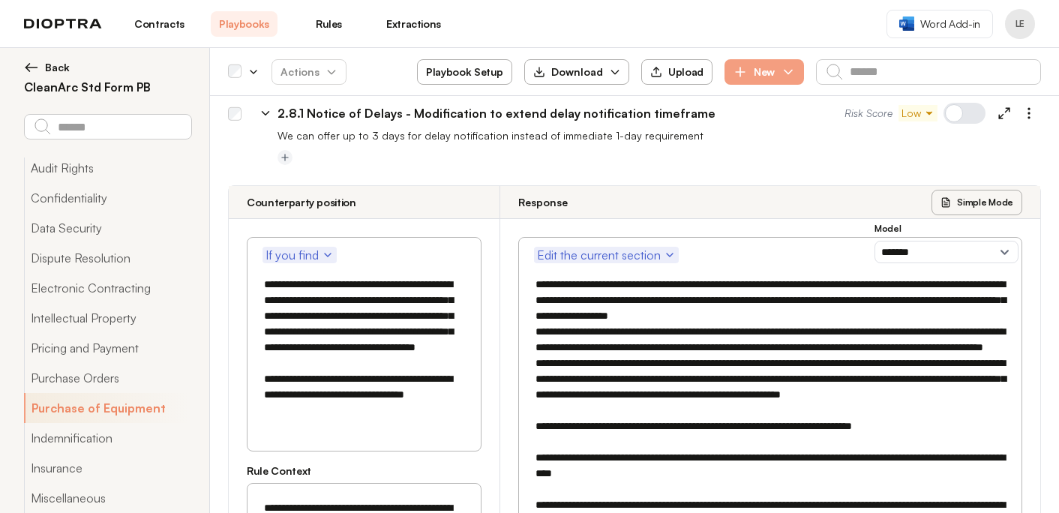  What do you see at coordinates (464, 72) in the screenshot?
I see `button: Playbook Setup` at bounding box center [464, 72].